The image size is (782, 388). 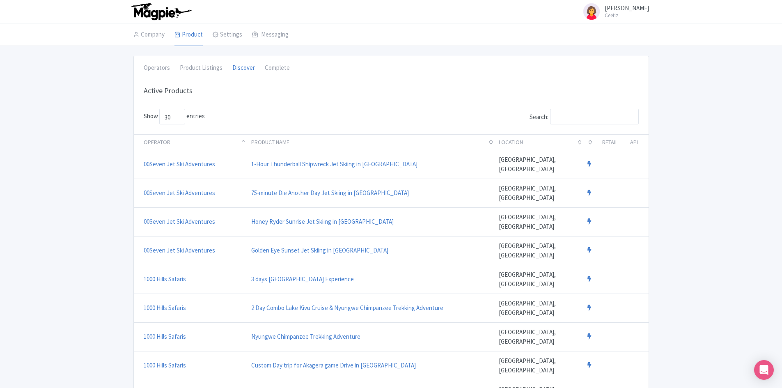 What do you see at coordinates (244, 68) in the screenshot?
I see `a: Discover` at bounding box center [244, 68].